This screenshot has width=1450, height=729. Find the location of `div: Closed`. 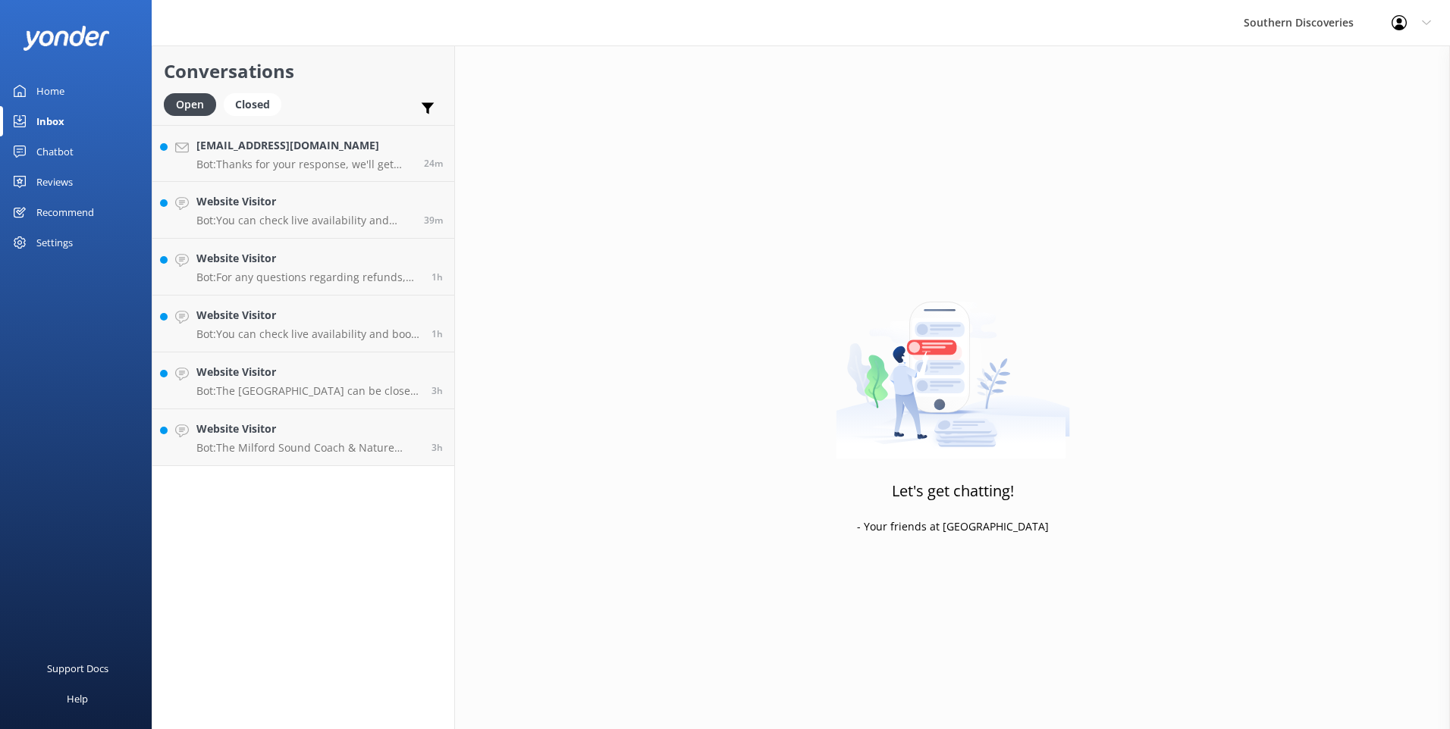

div: Closed is located at coordinates (252, 105).